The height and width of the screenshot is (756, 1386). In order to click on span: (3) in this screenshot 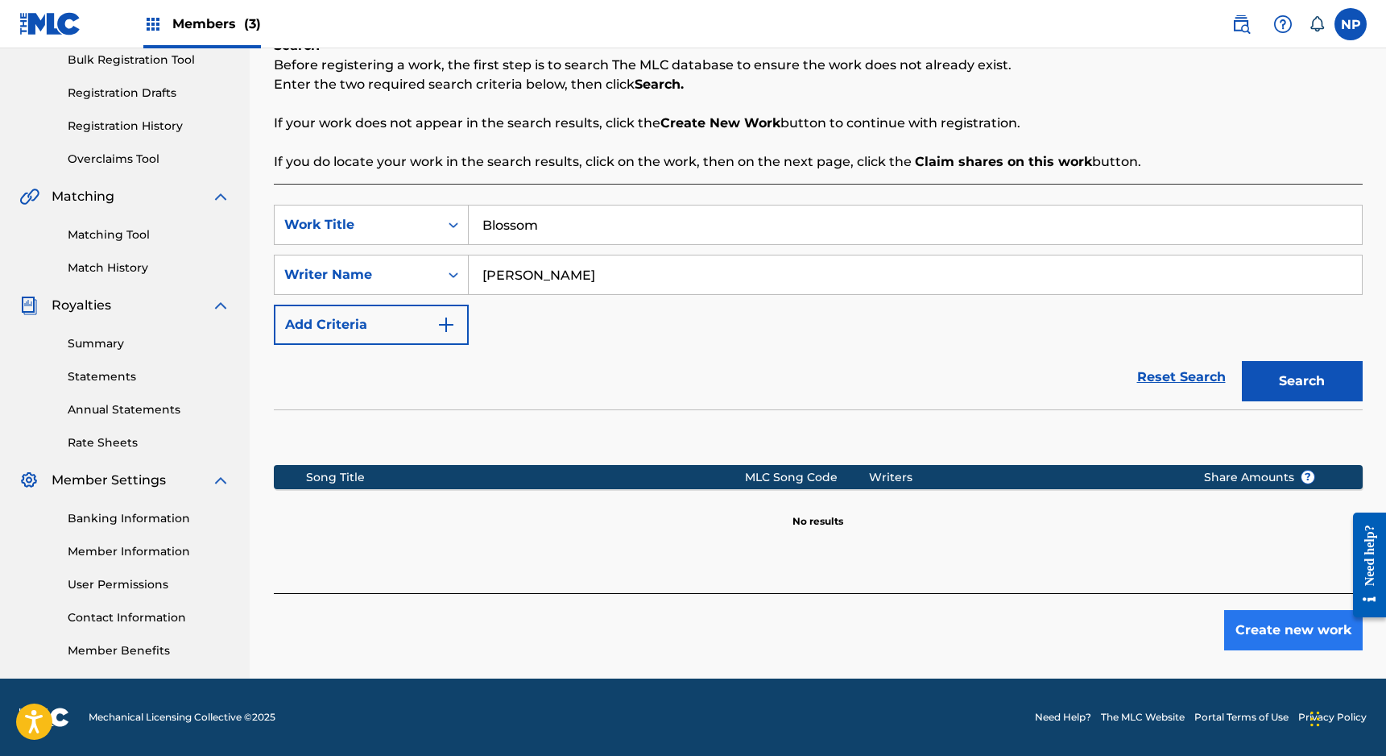, I will do `click(252, 23)`.